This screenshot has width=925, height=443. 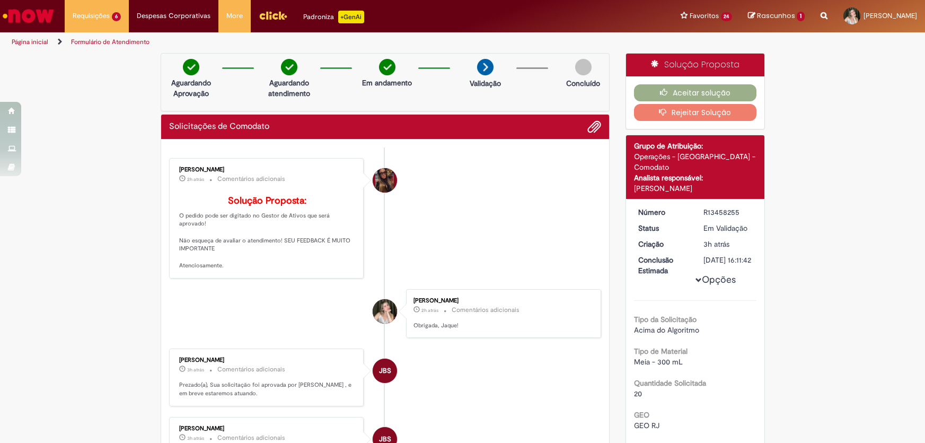 What do you see at coordinates (658, 361) in the screenshot?
I see `span: Meia - 300 mL` at bounding box center [658, 361].